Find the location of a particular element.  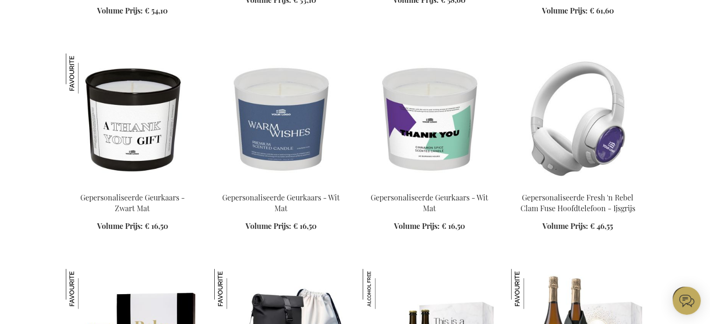

a: Volume Prijs: € 61,60 is located at coordinates (578, 11).